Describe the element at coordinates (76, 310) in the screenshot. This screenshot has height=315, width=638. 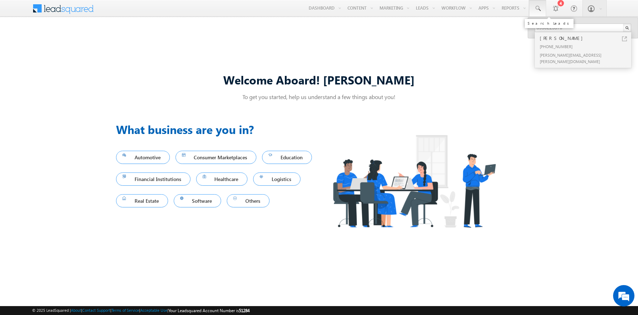
I see `a: About` at that location.